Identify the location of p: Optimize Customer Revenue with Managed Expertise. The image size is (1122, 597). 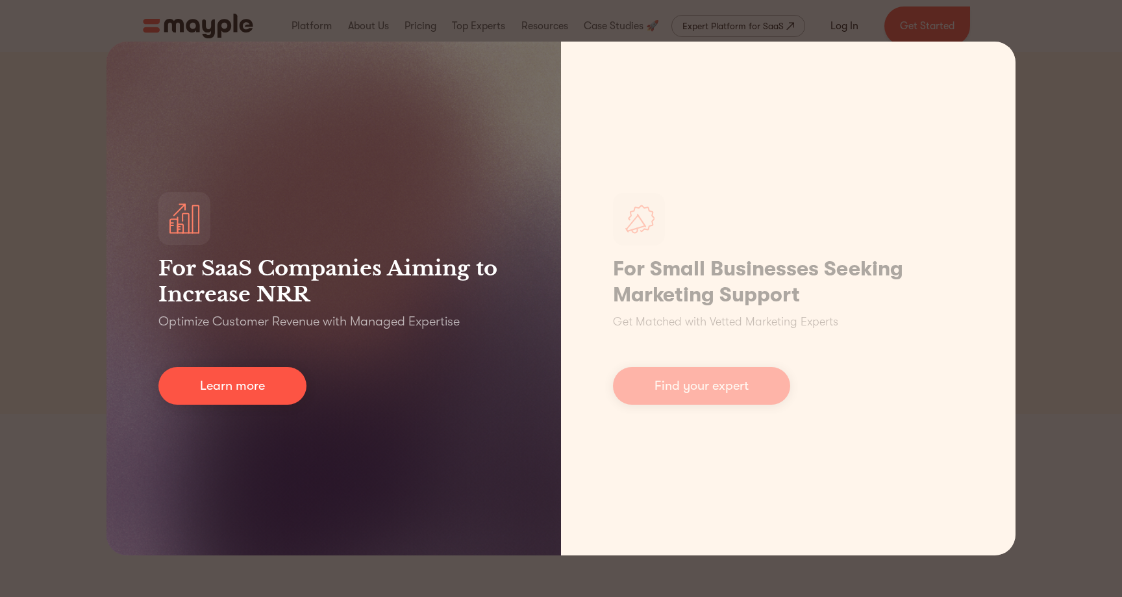
(309, 321).